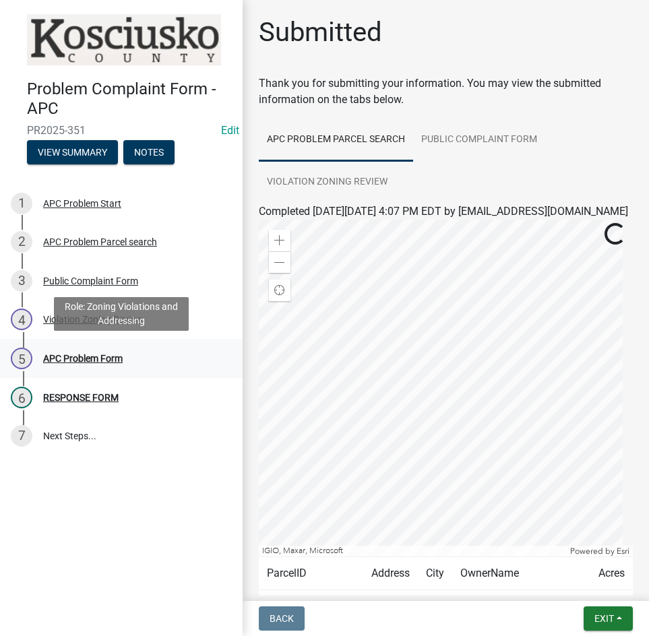 This screenshot has height=636, width=649. Describe the element at coordinates (327, 183) in the screenshot. I see `a: Violation Zoning Review` at that location.